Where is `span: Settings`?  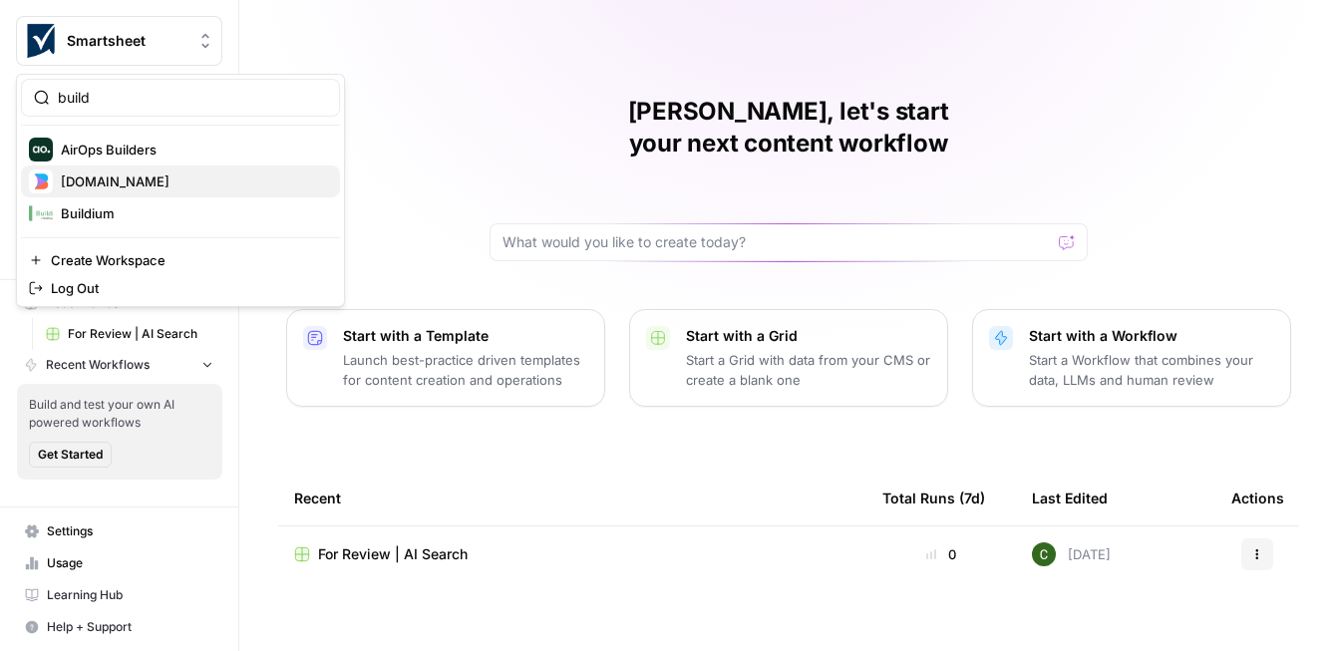 span: Settings is located at coordinates (130, 532).